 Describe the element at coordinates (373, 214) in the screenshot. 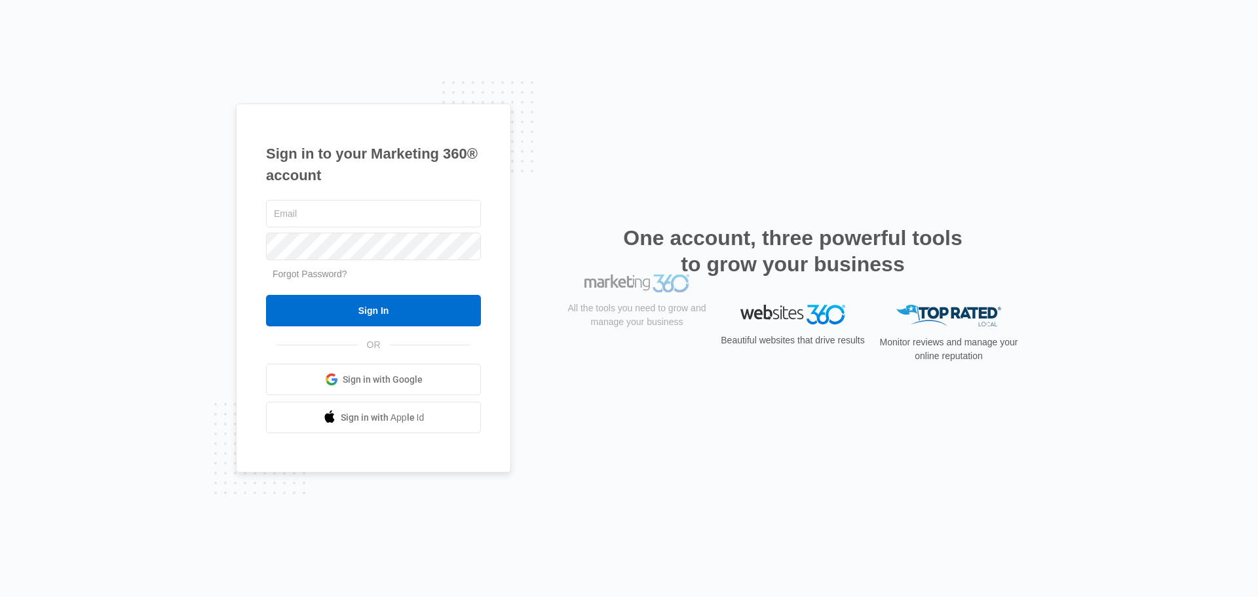

I see `input: Email` at that location.